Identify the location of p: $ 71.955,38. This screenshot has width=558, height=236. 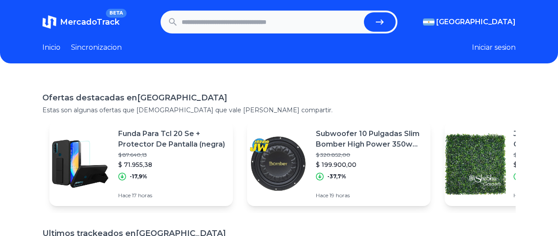
(172, 165).